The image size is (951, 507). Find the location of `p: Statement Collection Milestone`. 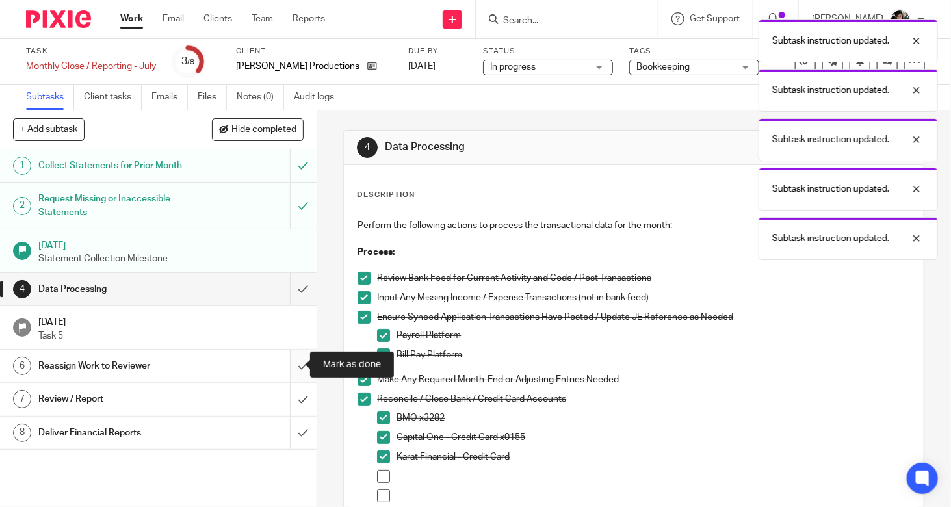

p: Statement Collection Milestone is located at coordinates (171, 259).